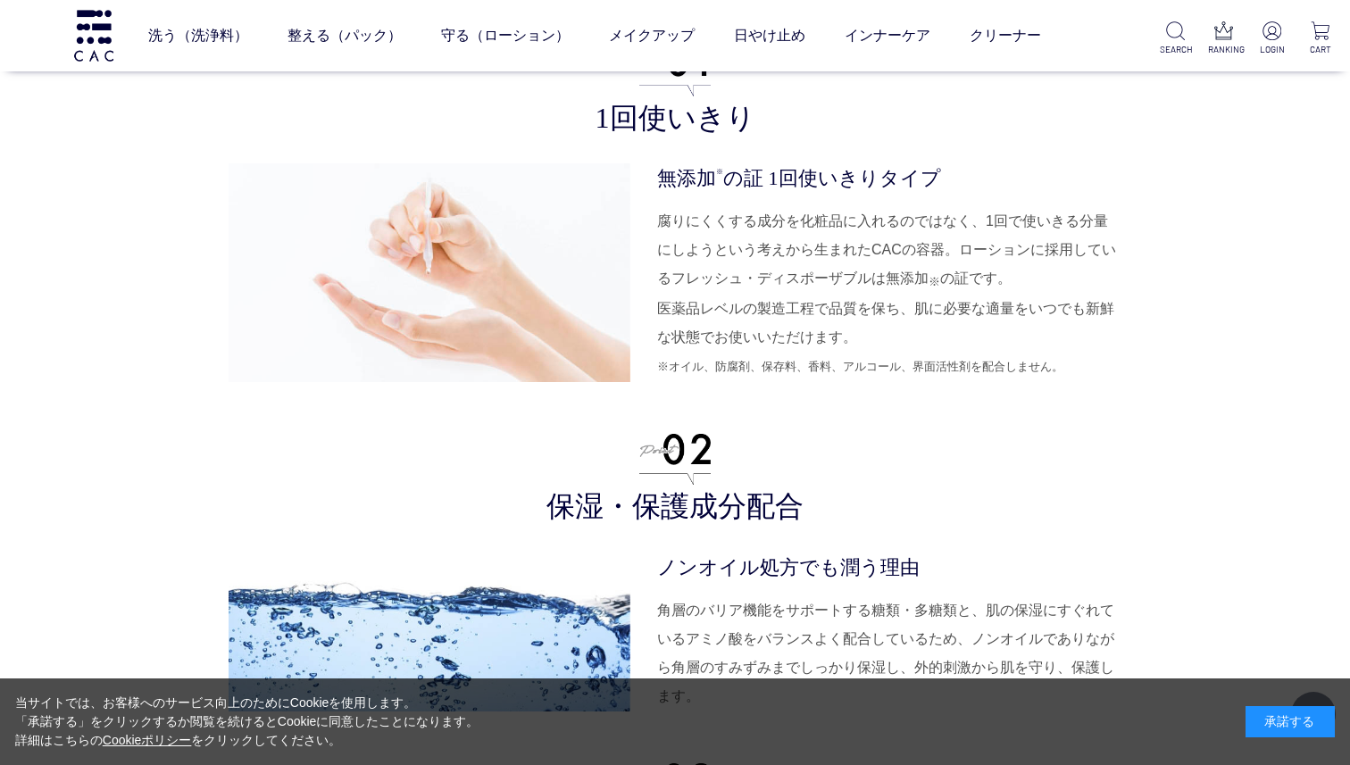  Describe the element at coordinates (1271, 49) in the screenshot. I see `p: LOGIN` at that location.